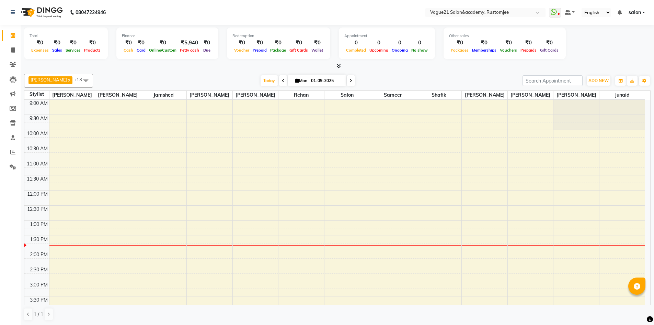 This screenshot has width=654, height=325. Describe the element at coordinates (80, 79) in the screenshot. I see `span: +13` at that location.